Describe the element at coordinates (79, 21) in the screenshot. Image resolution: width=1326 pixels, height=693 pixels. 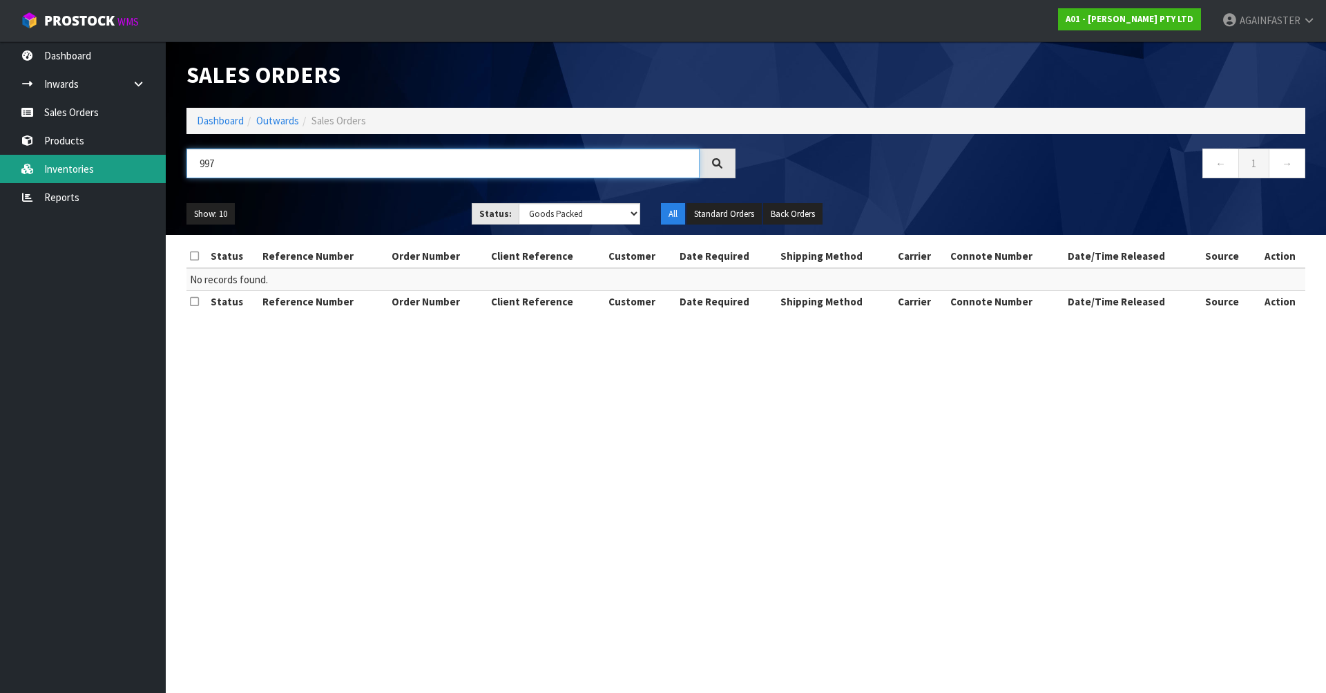
I see `span: ProStock` at that location.